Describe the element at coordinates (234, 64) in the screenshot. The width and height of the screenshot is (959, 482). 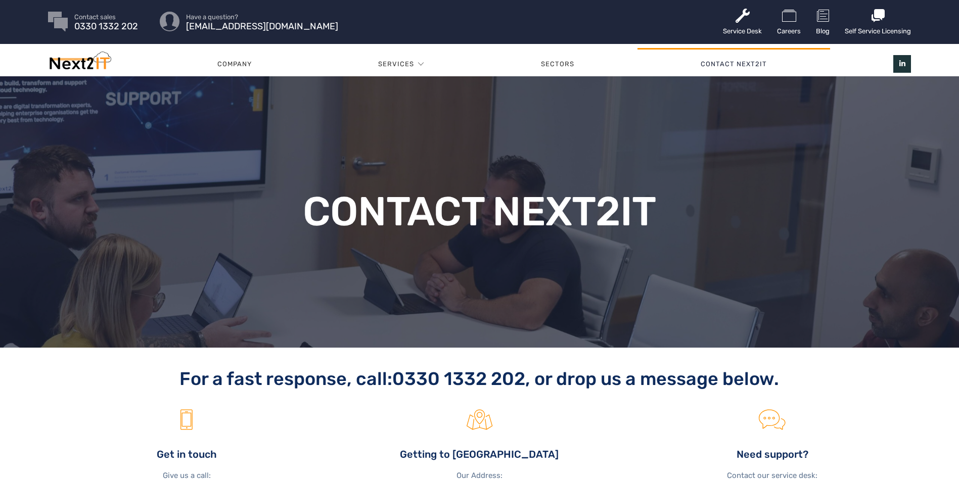
I see `a: Company` at that location.